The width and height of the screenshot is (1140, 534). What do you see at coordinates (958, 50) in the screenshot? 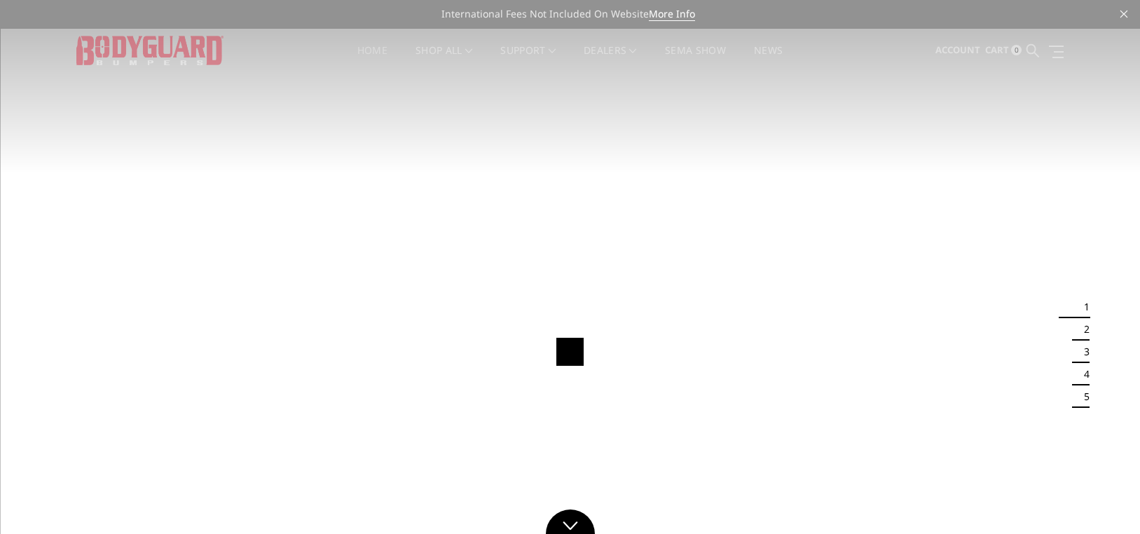
I see `span: Account` at bounding box center [958, 50].